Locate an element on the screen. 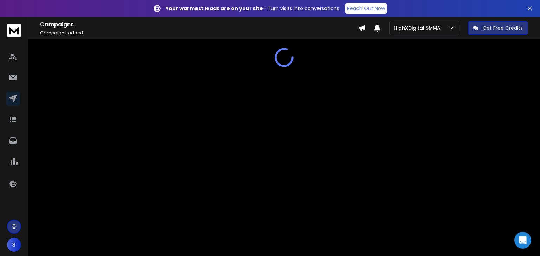  h1: Campaigns is located at coordinates (199, 25).